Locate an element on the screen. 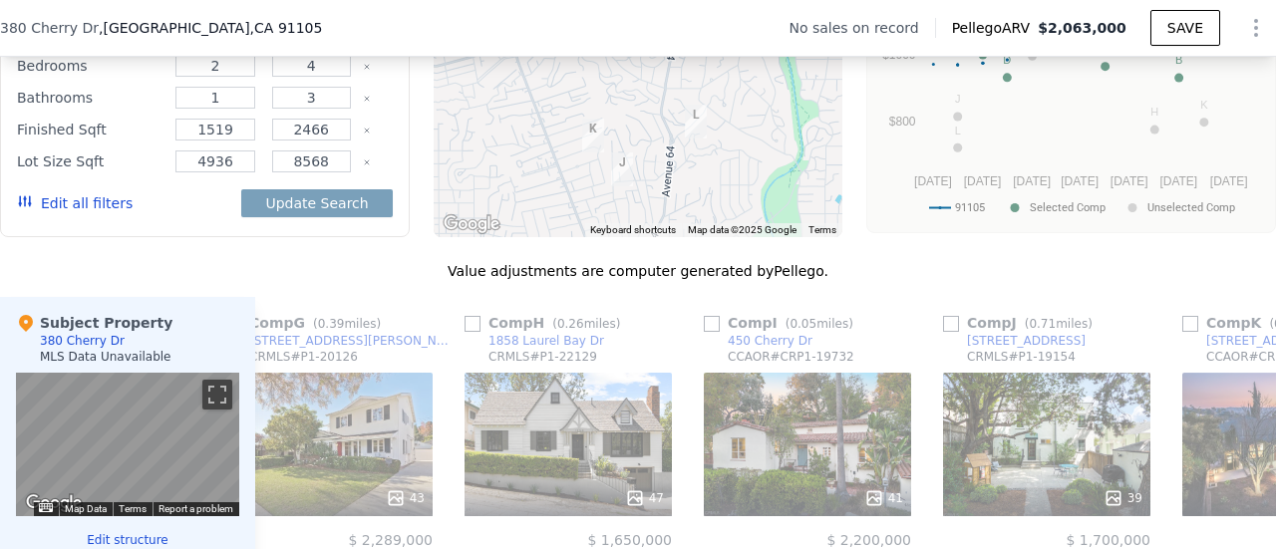 The height and width of the screenshot is (549, 1276). span: Pellego ARV is located at coordinates (995, 28).